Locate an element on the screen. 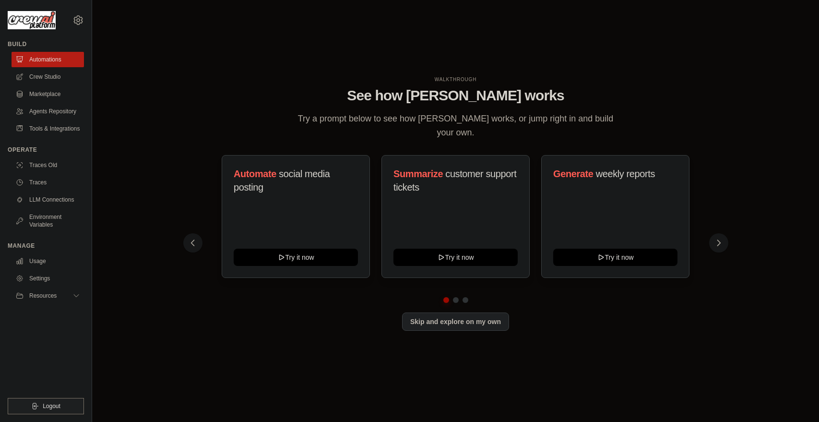 Image resolution: width=819 pixels, height=422 pixels. span: weekly reports is located at coordinates (625, 174).